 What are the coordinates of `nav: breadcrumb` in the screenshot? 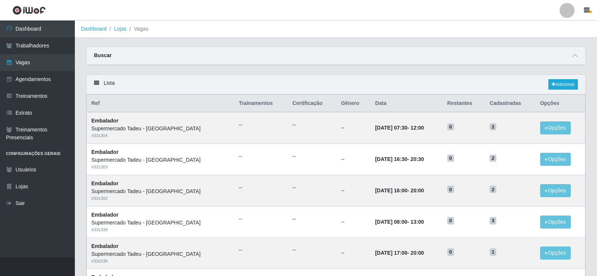 It's located at (336, 29).